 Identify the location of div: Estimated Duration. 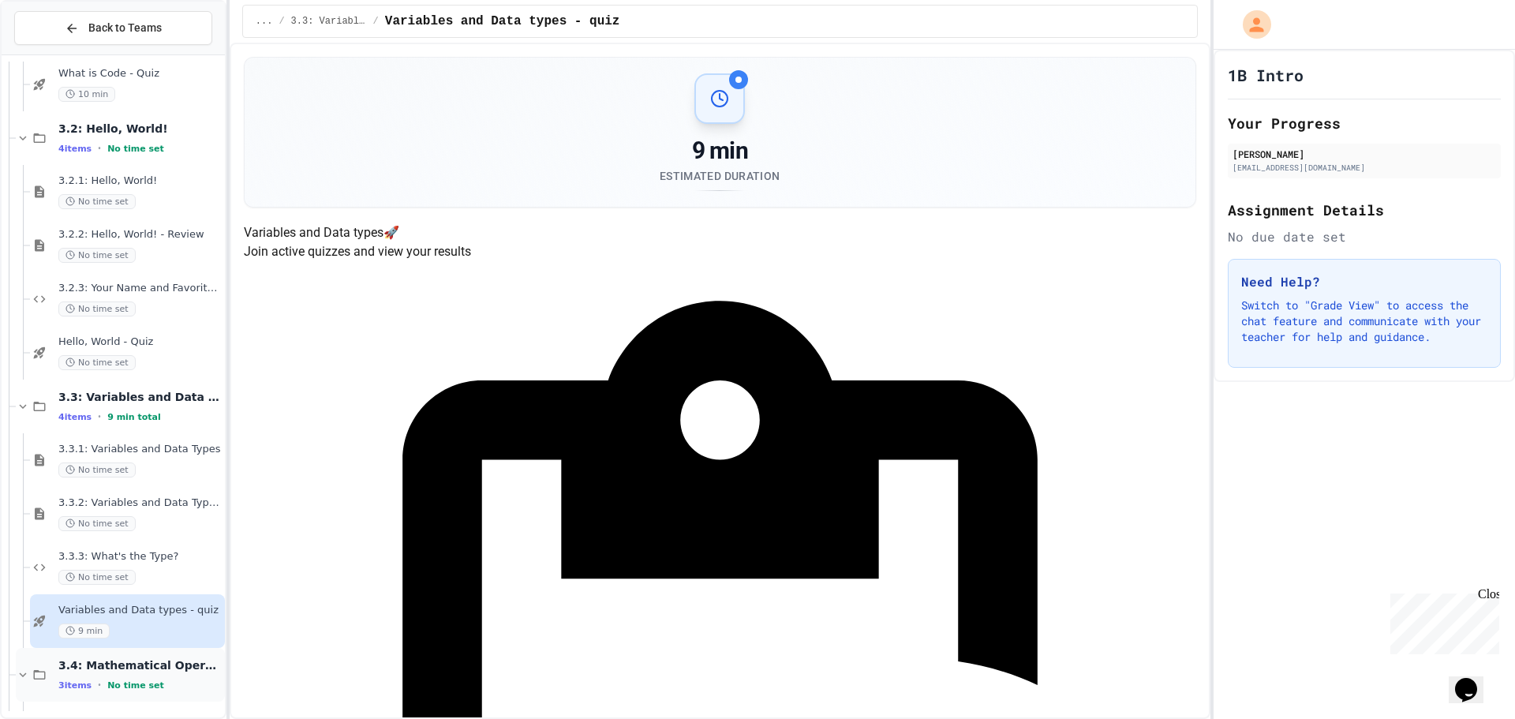
(719, 176).